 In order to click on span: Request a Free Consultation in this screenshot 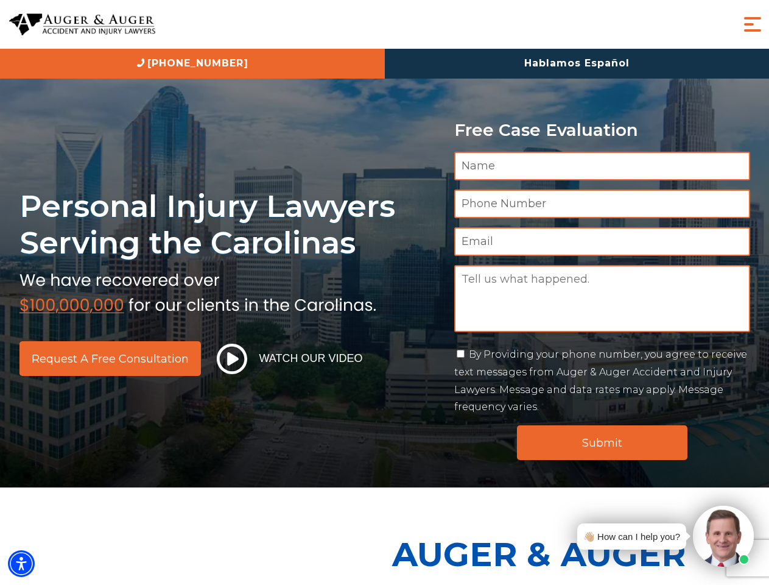, I will do `click(110, 359)`.